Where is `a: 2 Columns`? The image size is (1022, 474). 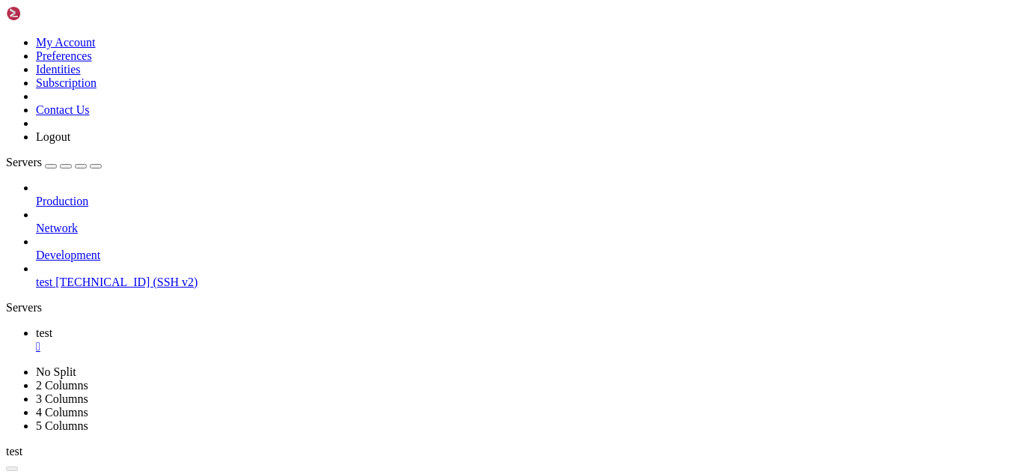
a: 2 Columns is located at coordinates (62, 385).